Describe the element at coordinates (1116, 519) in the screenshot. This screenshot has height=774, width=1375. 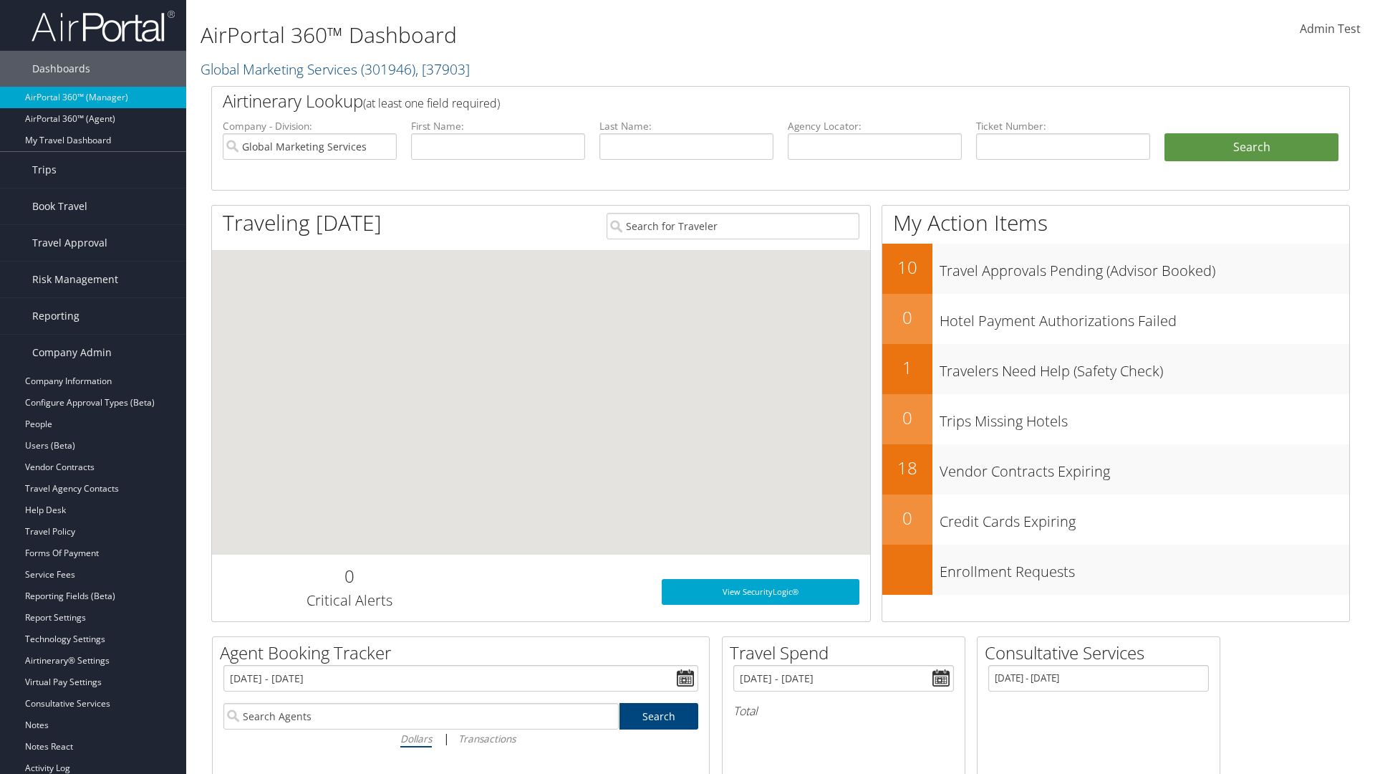
I see `a: 0Credit Cards Expiring` at that location.